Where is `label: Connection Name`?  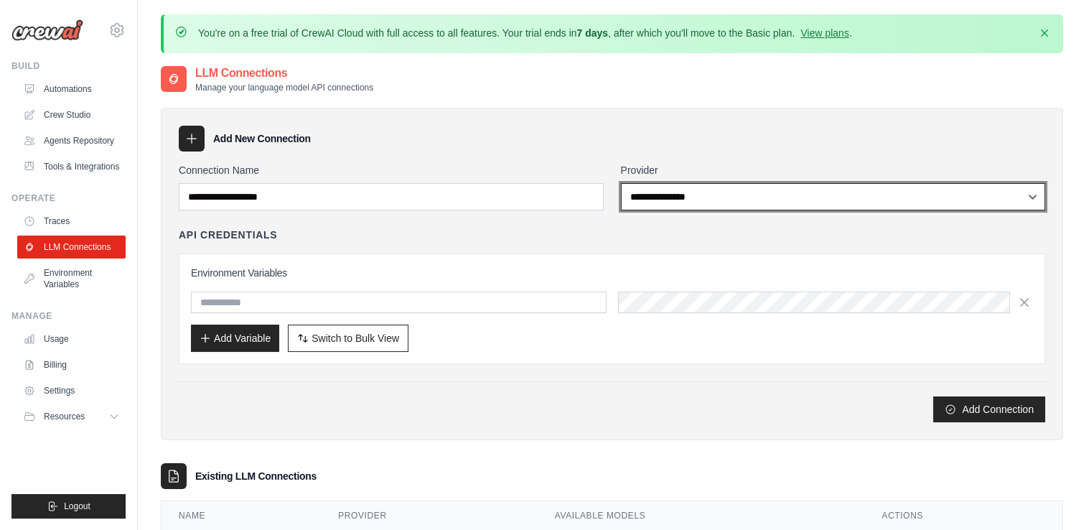
label: Connection Name is located at coordinates (391, 170).